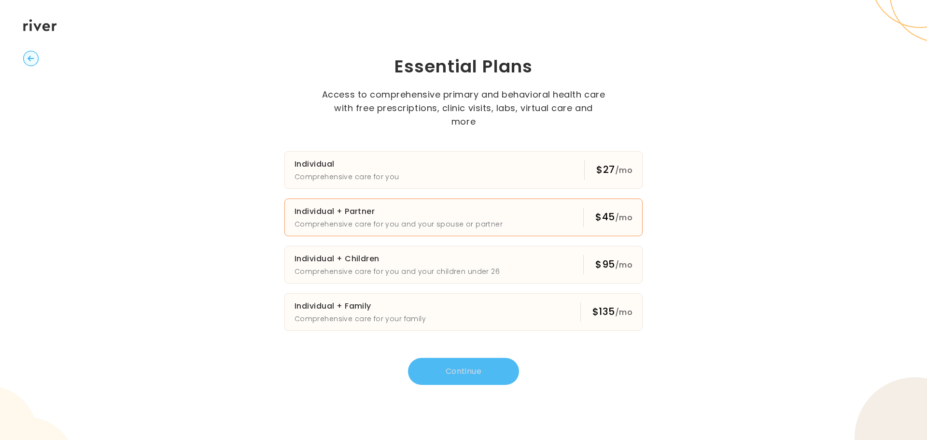  Describe the element at coordinates (463, 265) in the screenshot. I see `button: Individual + ChildrenComprehensive care for you and your children under 26$95/mo` at that location.